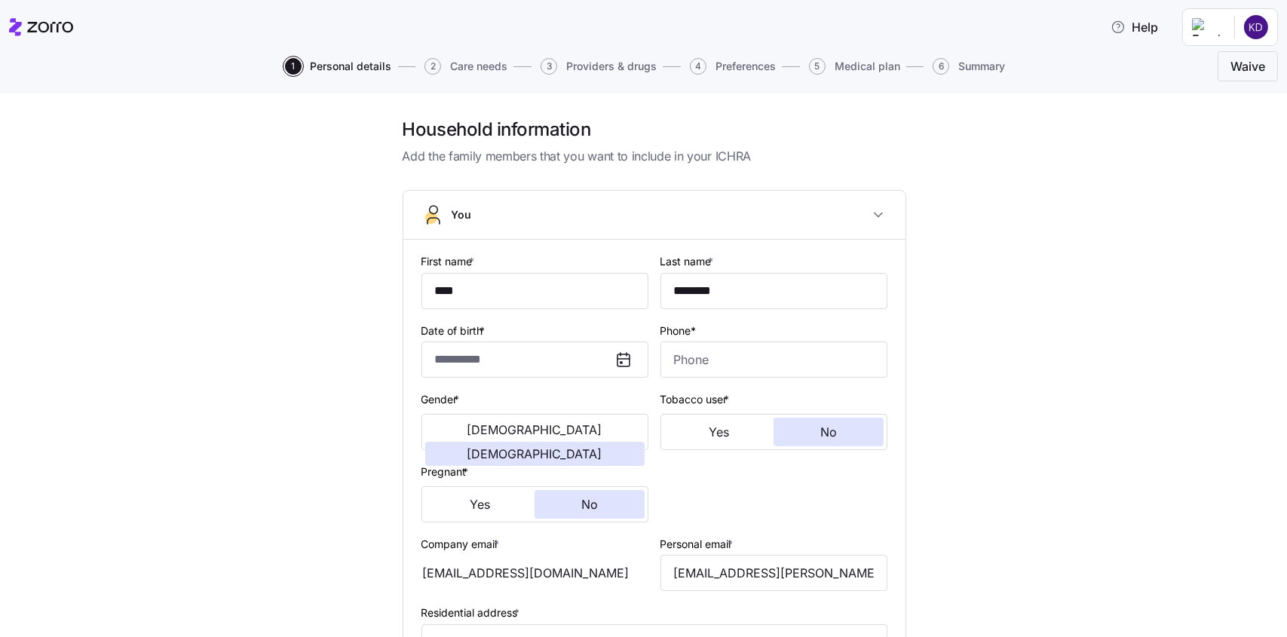 The height and width of the screenshot is (637, 1287). Describe the element at coordinates (774, 573) in the screenshot. I see `input: Email` at that location.